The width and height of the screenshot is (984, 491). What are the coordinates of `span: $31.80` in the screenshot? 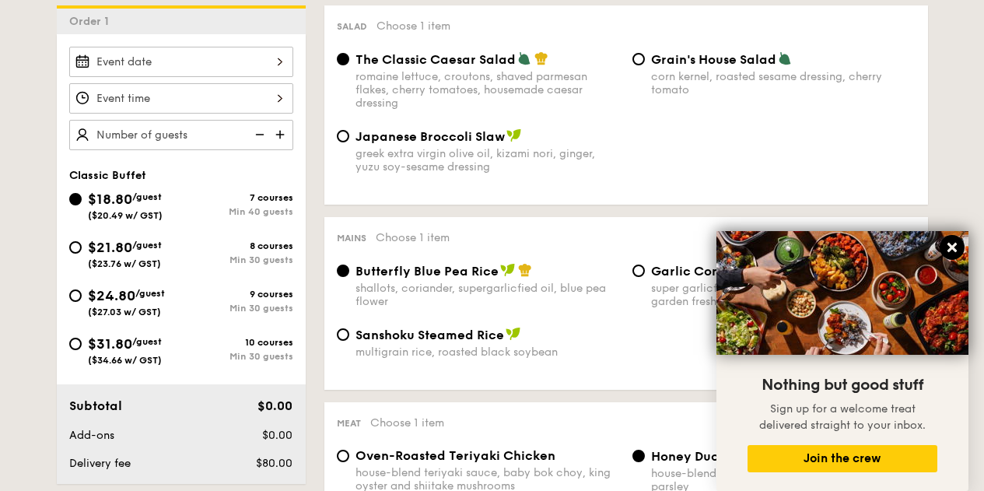 It's located at (110, 344).